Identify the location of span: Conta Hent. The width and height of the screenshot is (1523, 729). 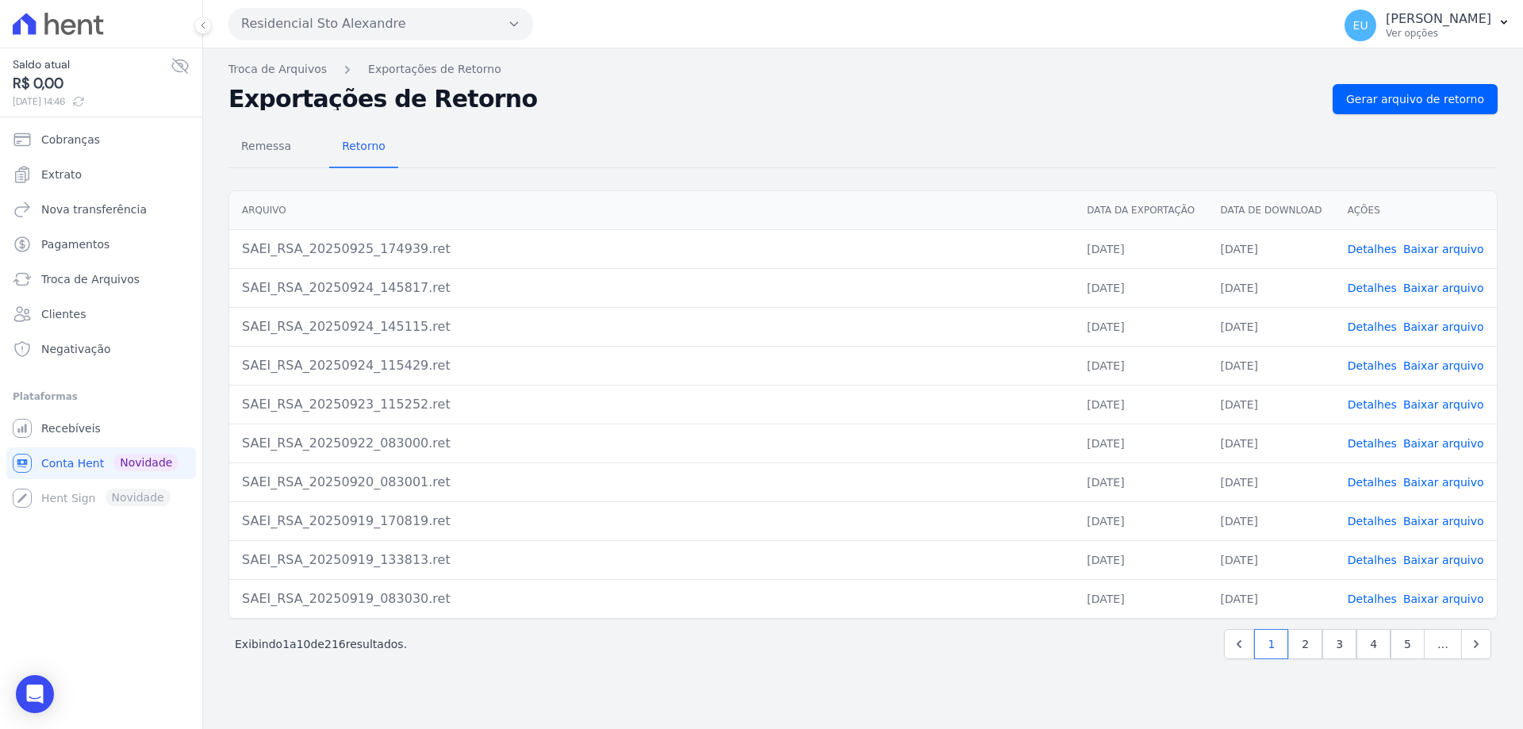
(72, 463).